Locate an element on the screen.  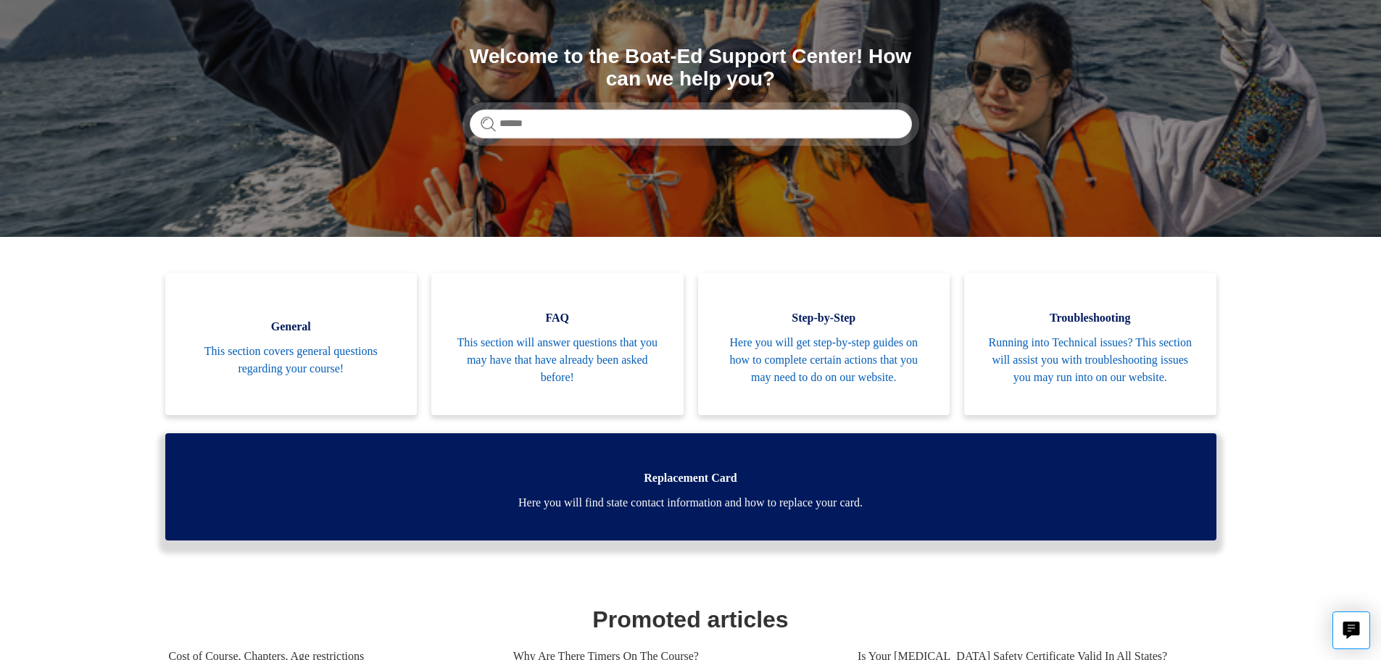
span: FAQ is located at coordinates (557, 318).